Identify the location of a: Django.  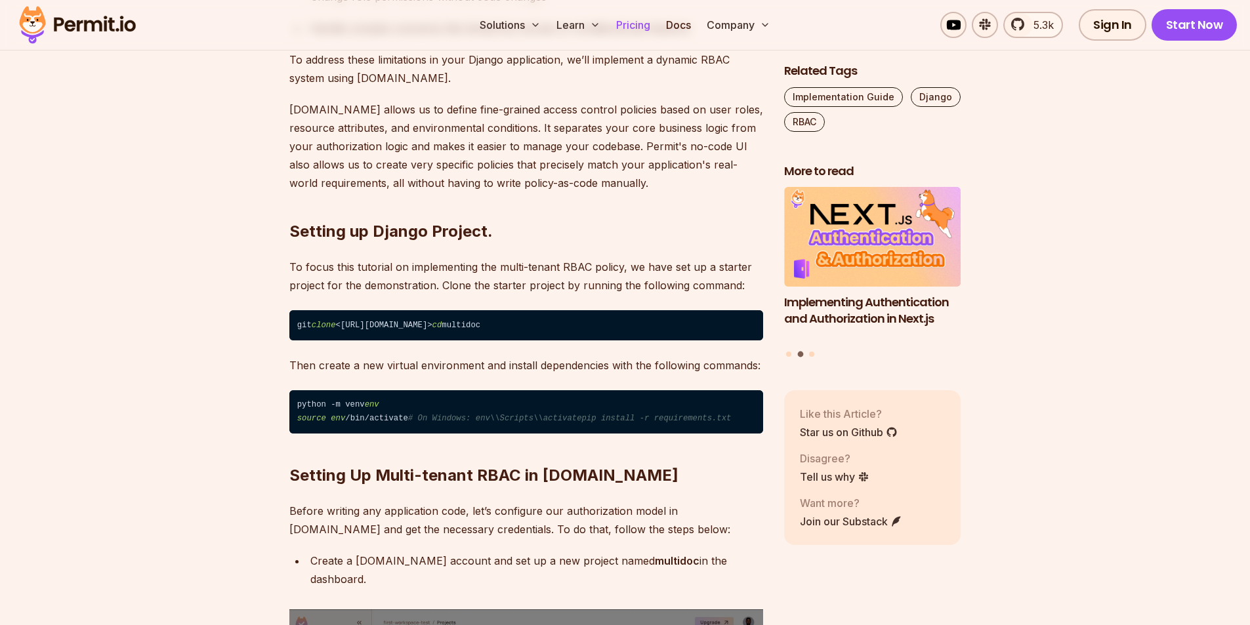
(936, 97).